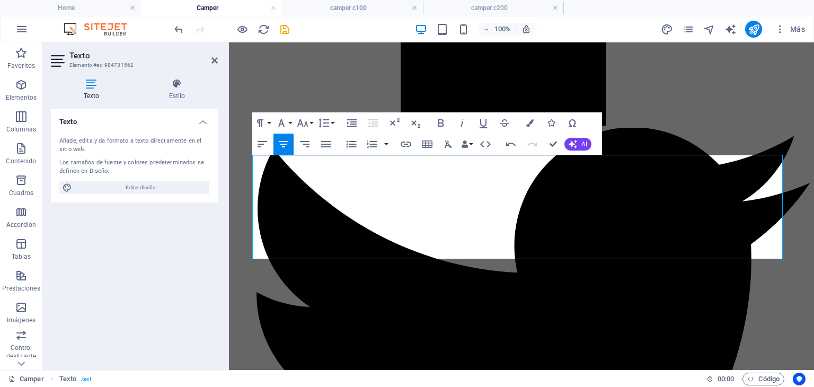 The height and width of the screenshot is (387, 814). What do you see at coordinates (406, 144) in the screenshot?
I see `button: Insert Link` at bounding box center [406, 144].